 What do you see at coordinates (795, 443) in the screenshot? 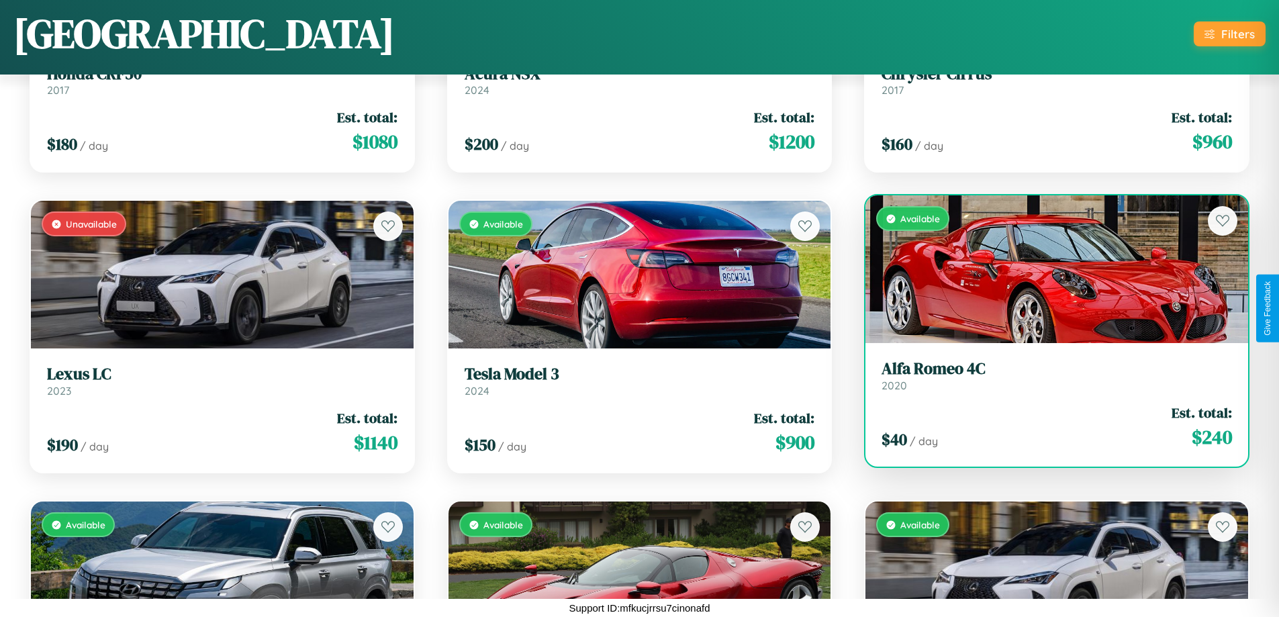
I see `span: $ 900` at bounding box center [795, 443].